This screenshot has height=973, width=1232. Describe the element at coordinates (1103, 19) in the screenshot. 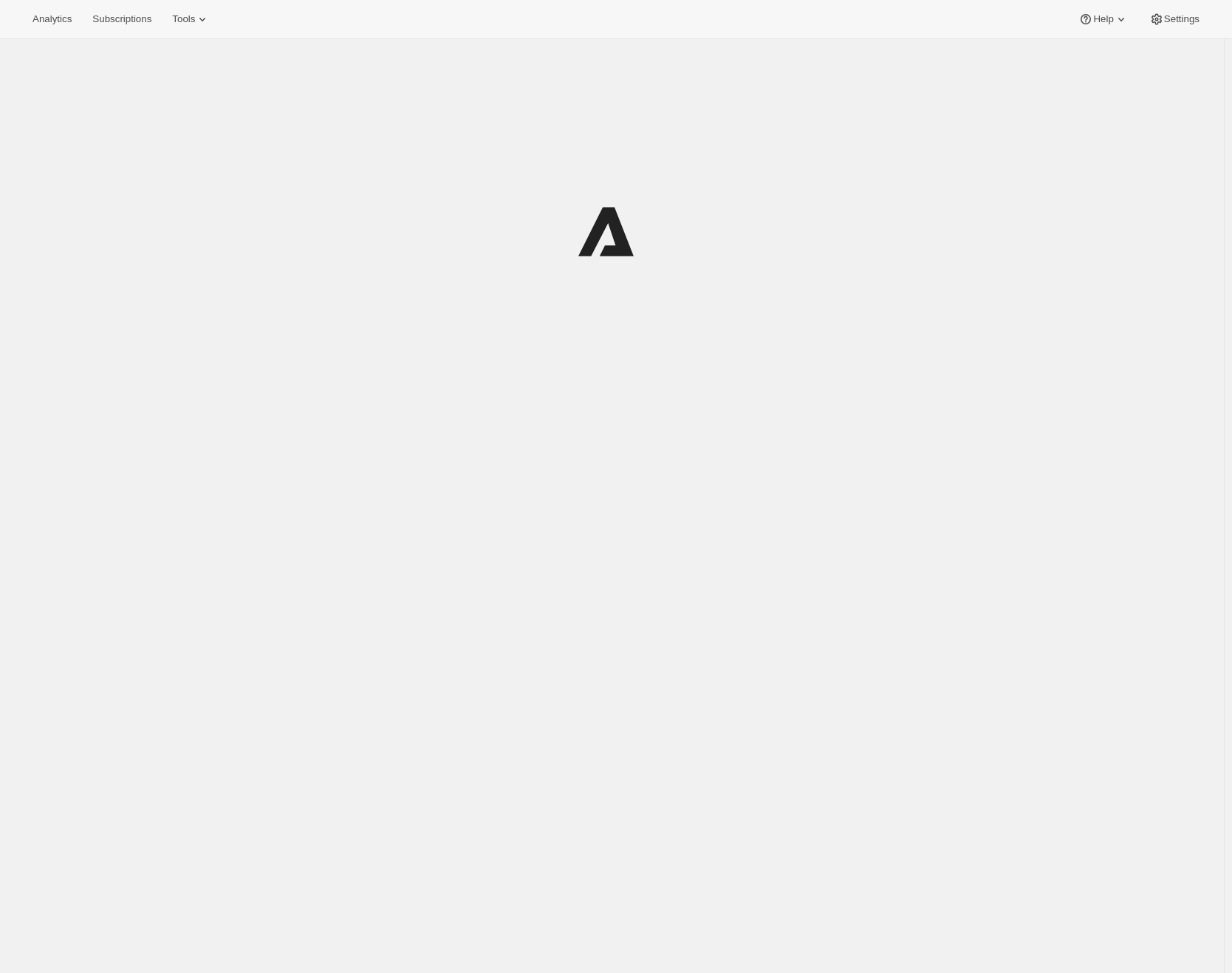

I see `button: Help` at that location.